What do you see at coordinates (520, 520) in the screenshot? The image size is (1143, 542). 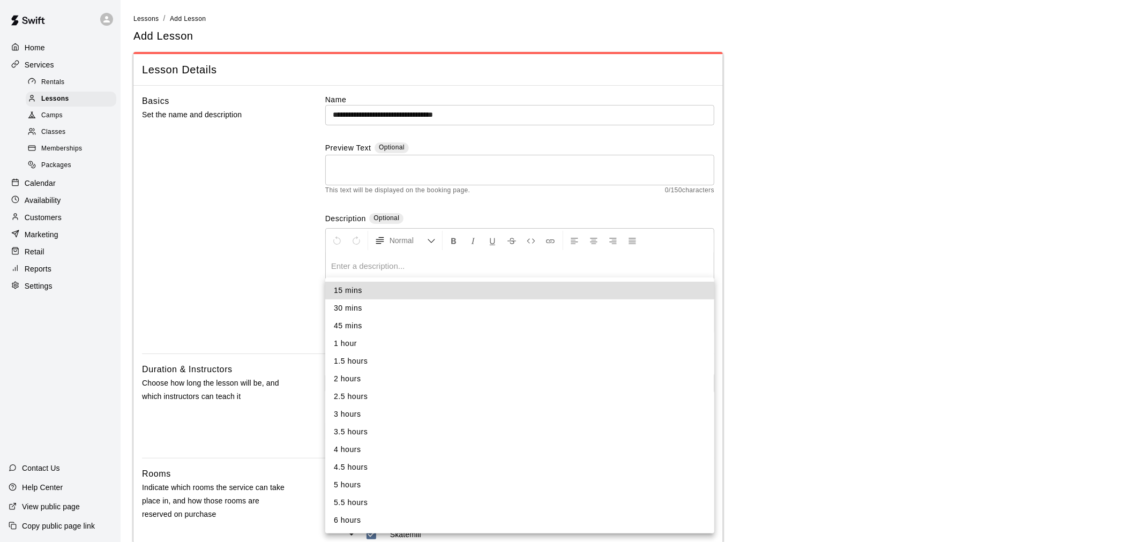 I see `li: 6 hours` at bounding box center [520, 520].